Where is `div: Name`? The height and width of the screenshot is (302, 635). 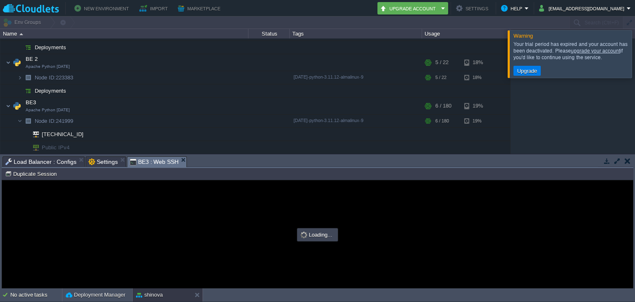
div: Name is located at coordinates (124, 33).